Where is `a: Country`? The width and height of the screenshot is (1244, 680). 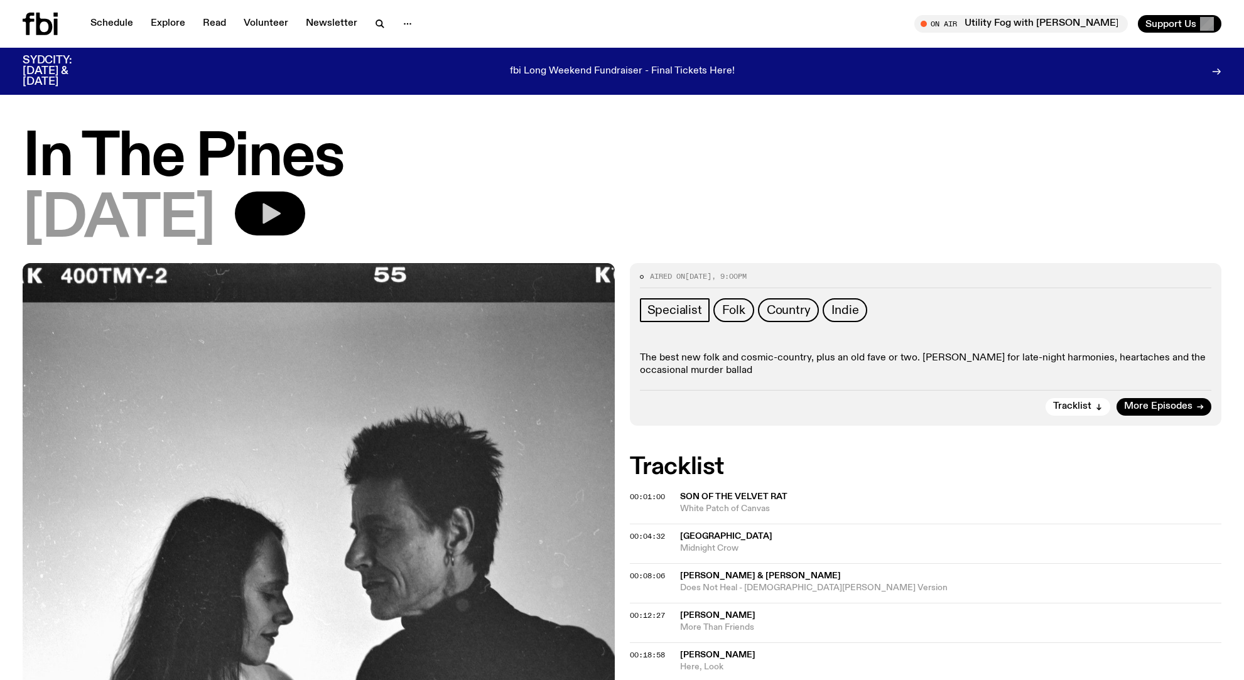 a: Country is located at coordinates (789, 310).